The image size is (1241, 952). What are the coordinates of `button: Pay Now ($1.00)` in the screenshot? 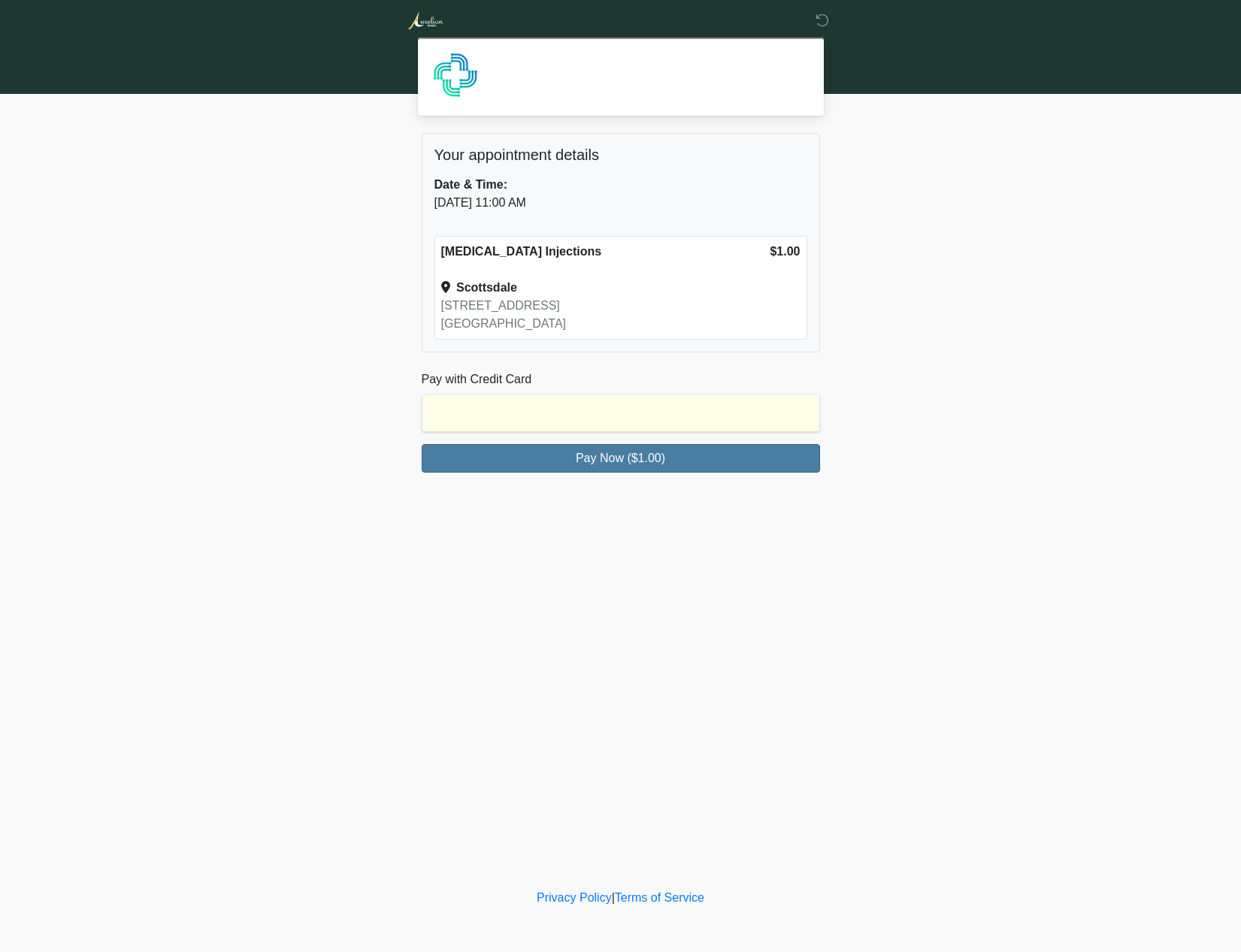 It's located at (621, 458).